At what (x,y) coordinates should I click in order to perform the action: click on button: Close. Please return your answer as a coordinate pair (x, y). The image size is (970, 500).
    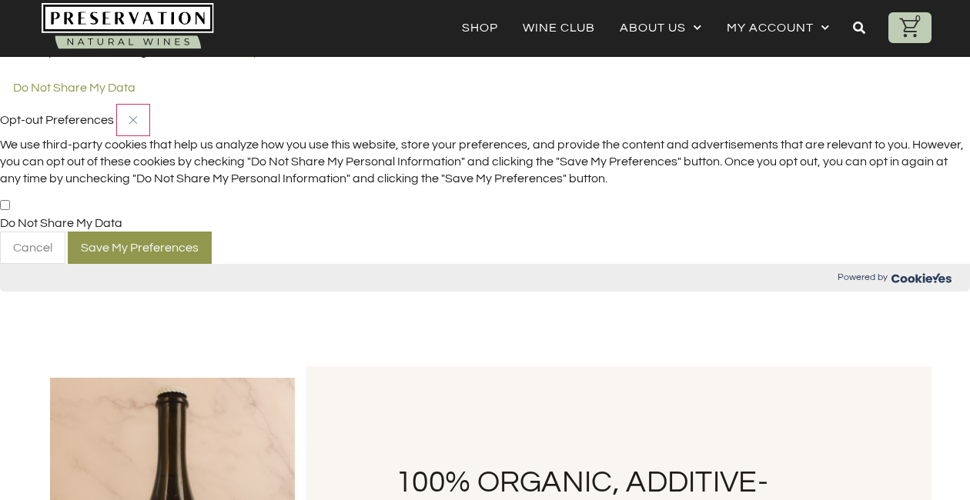
    Looking at the image, I should click on (133, 120).